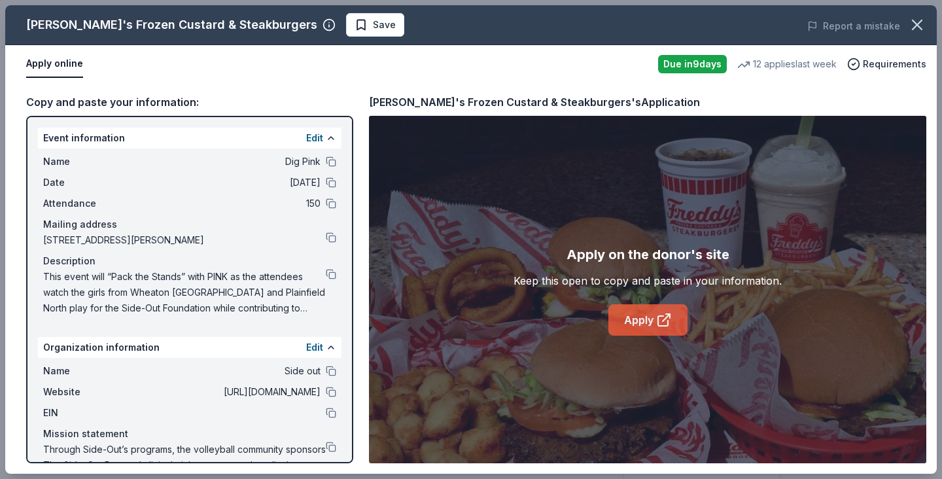 Image resolution: width=942 pixels, height=479 pixels. I want to click on span: Side out, so click(226, 371).